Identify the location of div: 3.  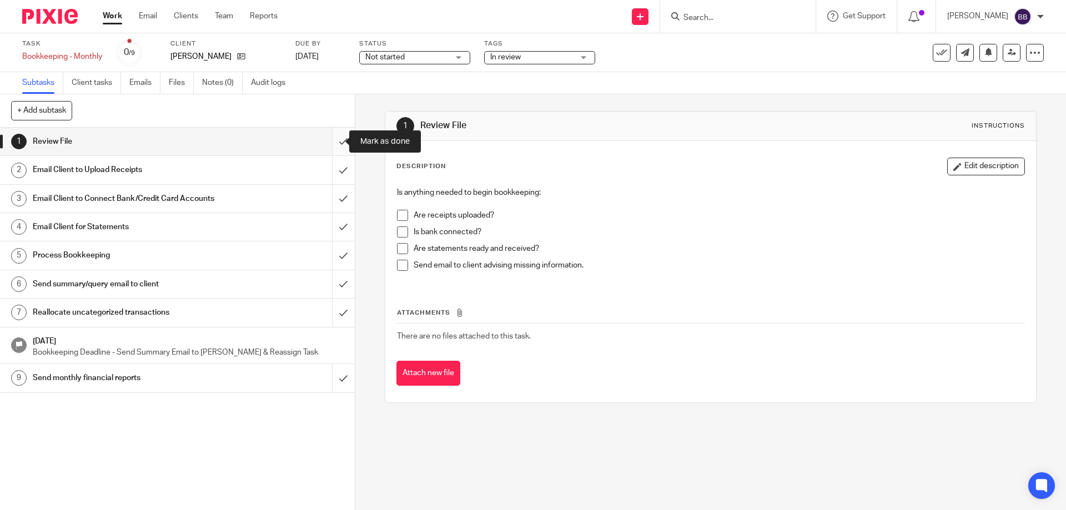
(19, 199).